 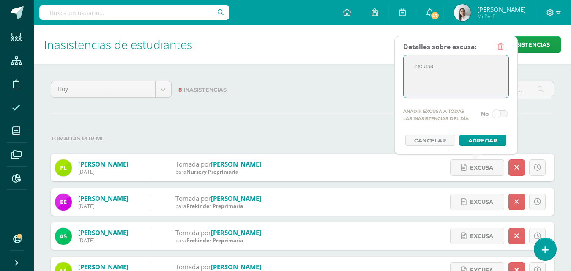 I want to click on div: Detalles sobre excusa:, so click(x=440, y=47).